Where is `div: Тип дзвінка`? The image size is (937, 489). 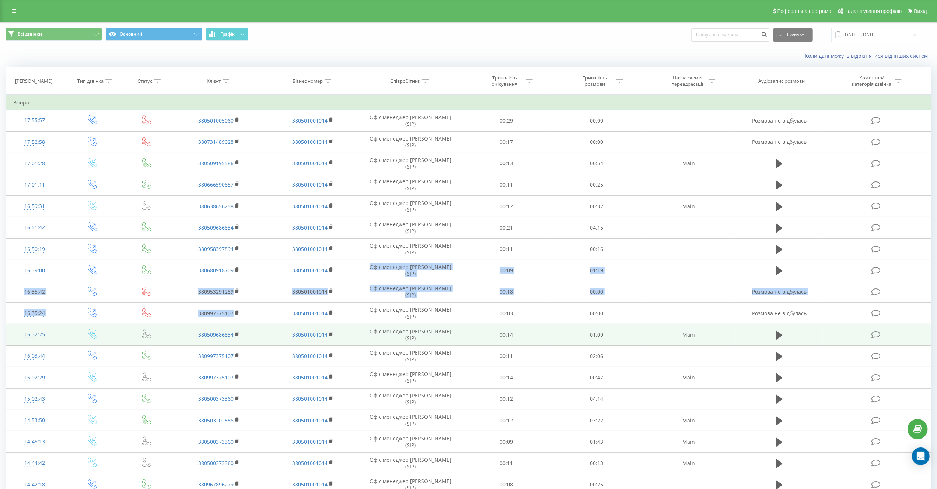 div: Тип дзвінка is located at coordinates (90, 81).